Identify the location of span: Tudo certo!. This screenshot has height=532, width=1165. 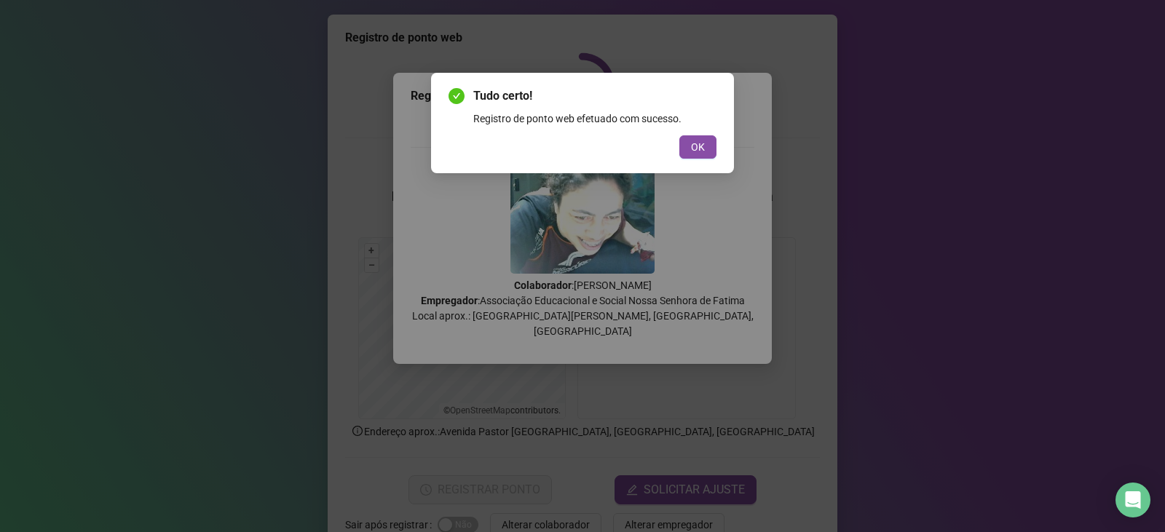
(595, 96).